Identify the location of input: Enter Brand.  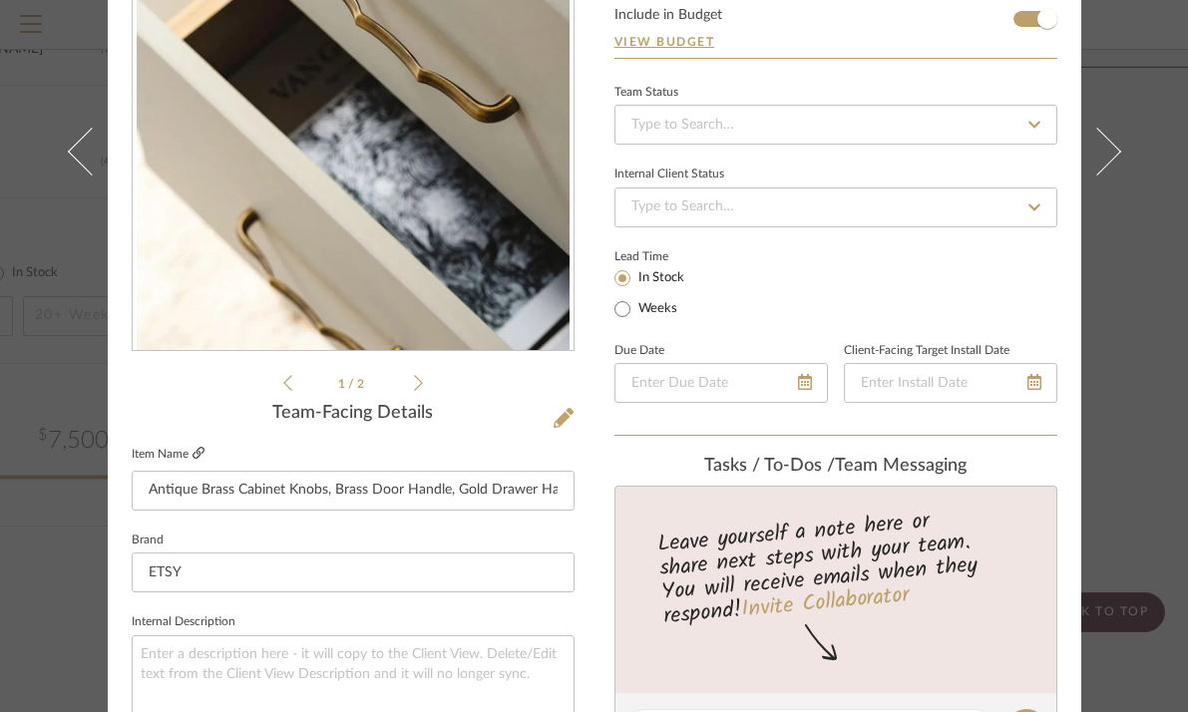
(353, 572).